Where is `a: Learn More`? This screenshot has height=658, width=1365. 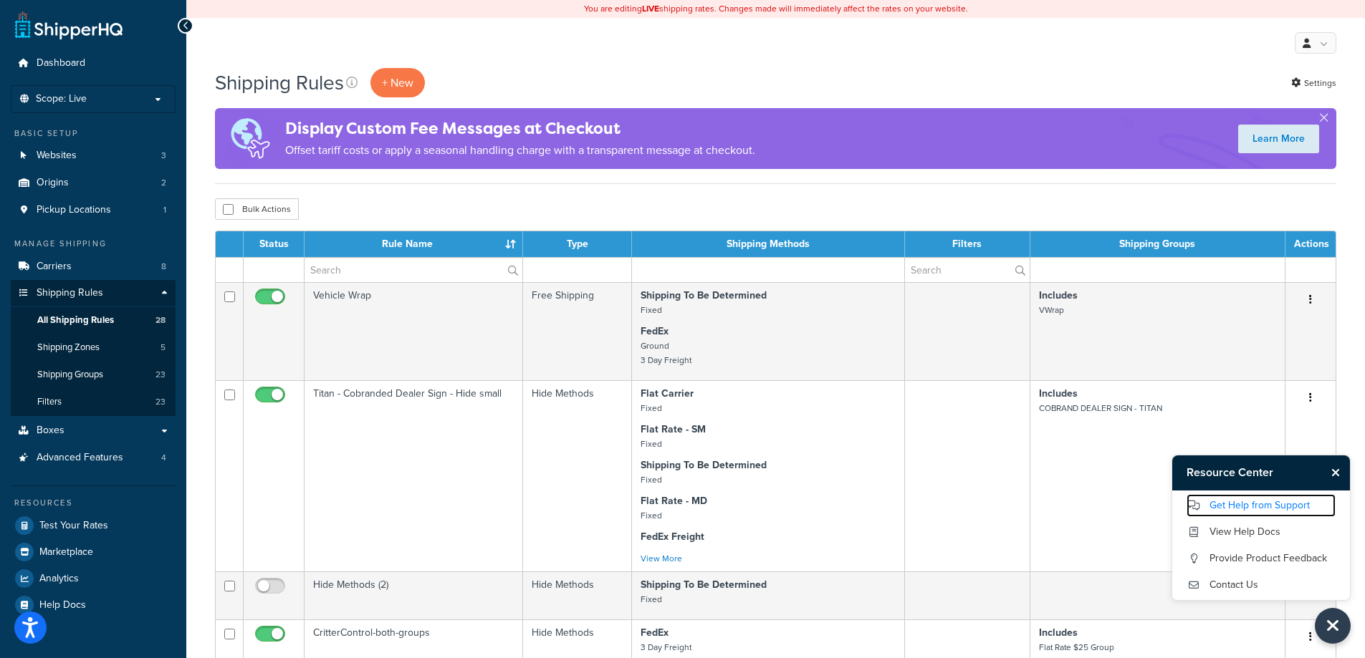
a: Learn More is located at coordinates (1278, 139).